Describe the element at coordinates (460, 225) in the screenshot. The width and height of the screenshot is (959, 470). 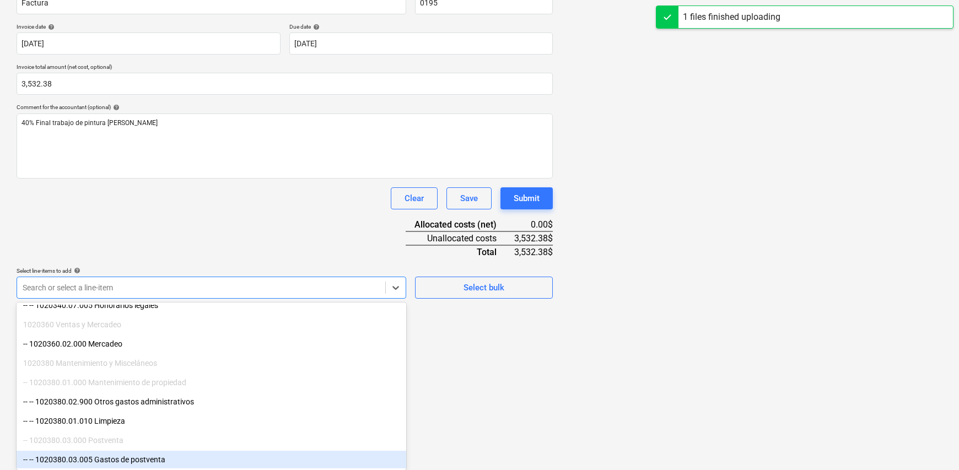
I see `div: Allocated costs (net)` at that location.